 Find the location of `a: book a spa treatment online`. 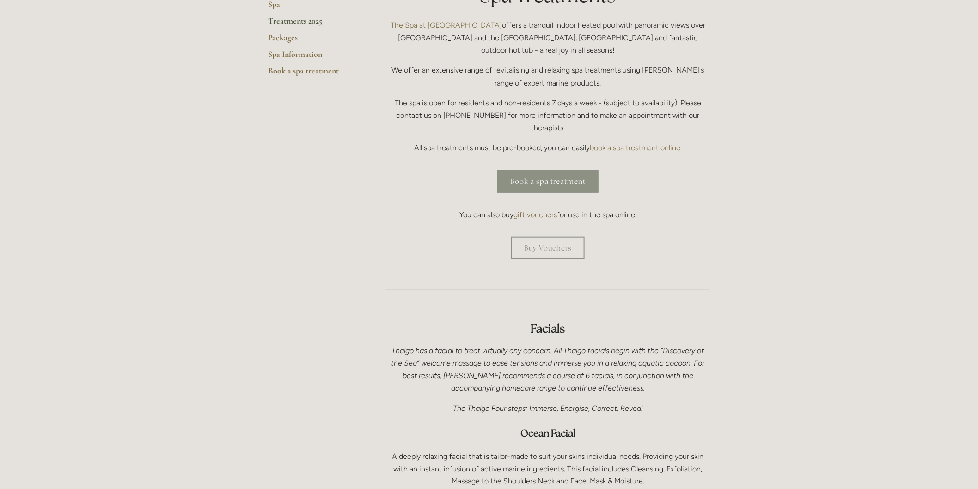

a: book a spa treatment online is located at coordinates (635, 148).